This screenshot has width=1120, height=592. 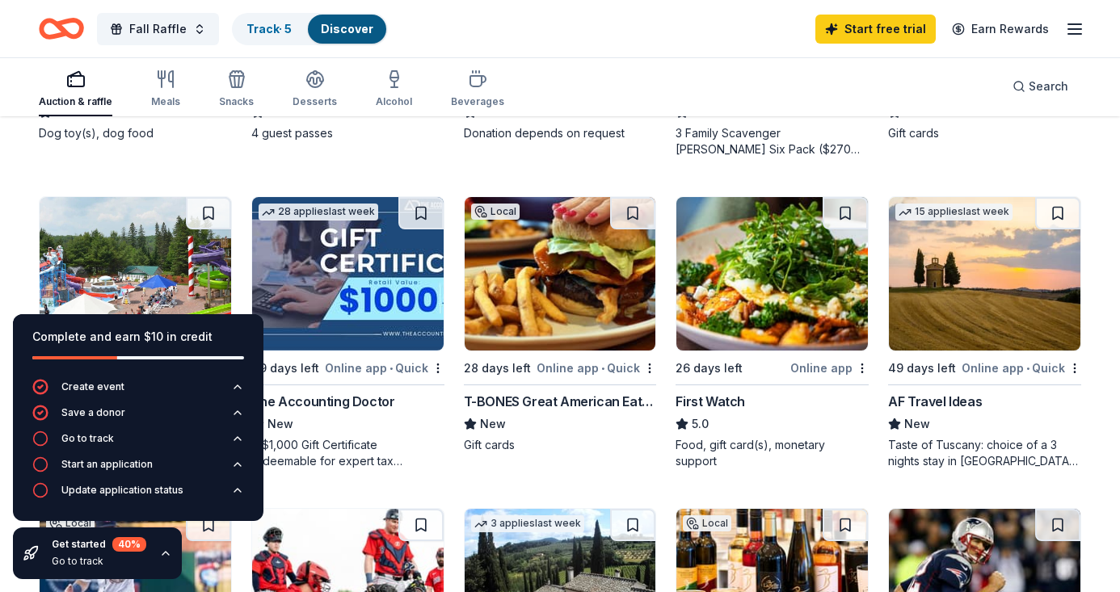 I want to click on button: Auction & raffle, so click(x=75, y=90).